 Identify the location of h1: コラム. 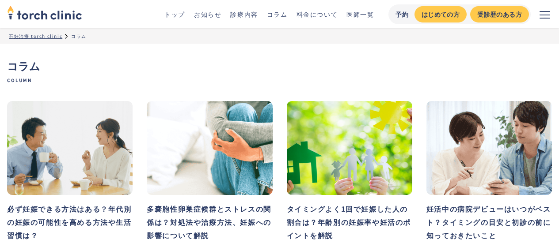
(279, 71).